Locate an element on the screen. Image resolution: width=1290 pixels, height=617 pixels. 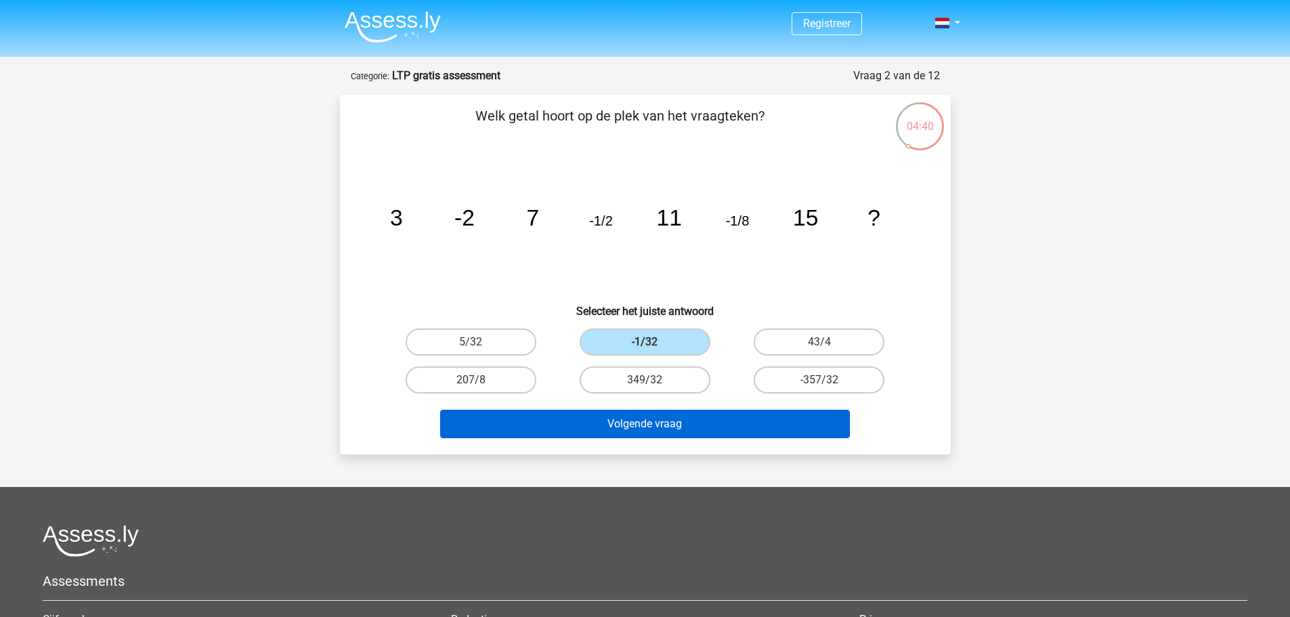
label: 207/8 is located at coordinates (470, 380).